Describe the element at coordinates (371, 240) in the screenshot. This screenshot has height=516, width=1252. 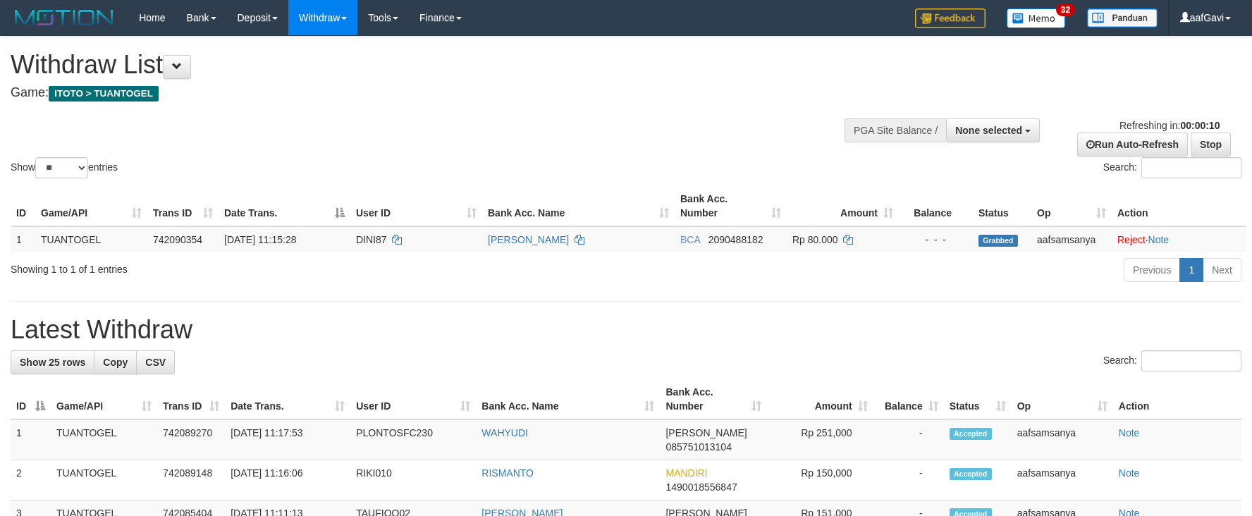
I see `span: DINI87` at that location.